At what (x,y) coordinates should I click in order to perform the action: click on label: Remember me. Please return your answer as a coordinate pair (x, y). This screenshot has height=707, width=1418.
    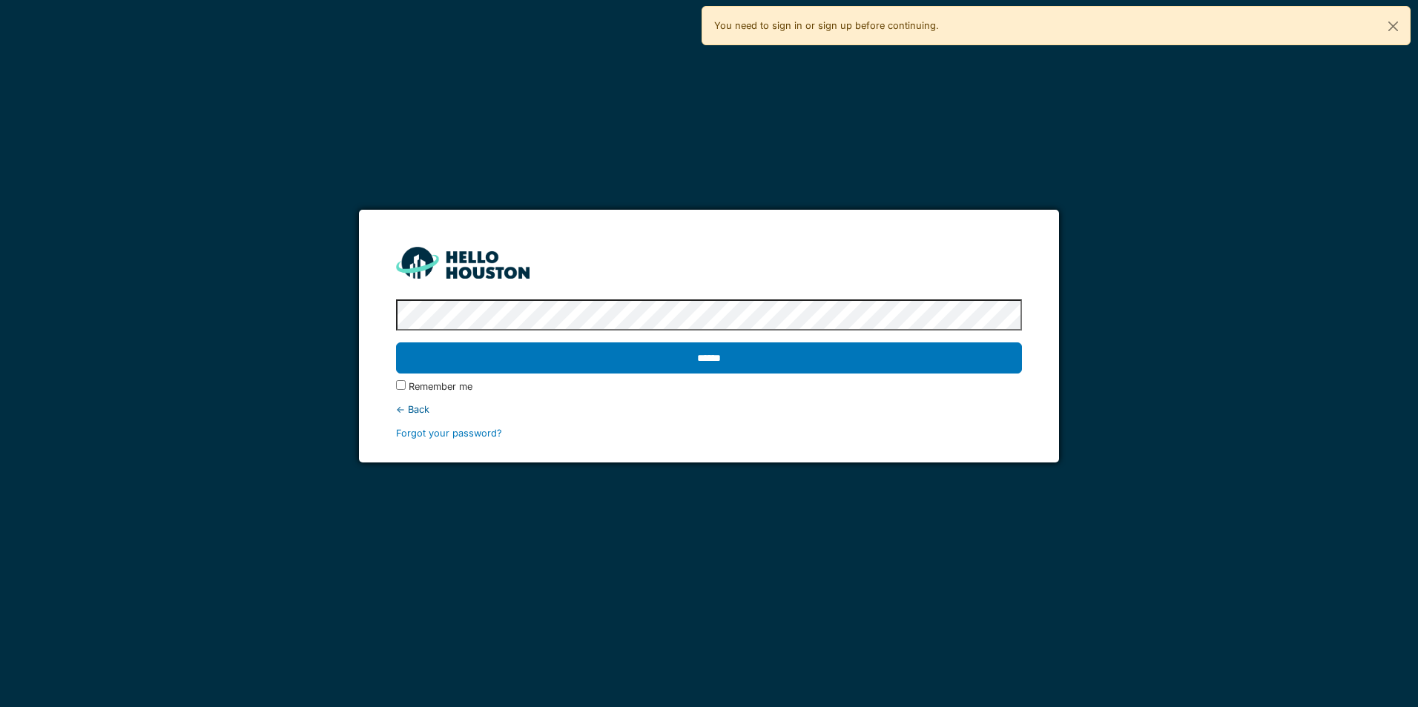
    Looking at the image, I should click on (440, 386).